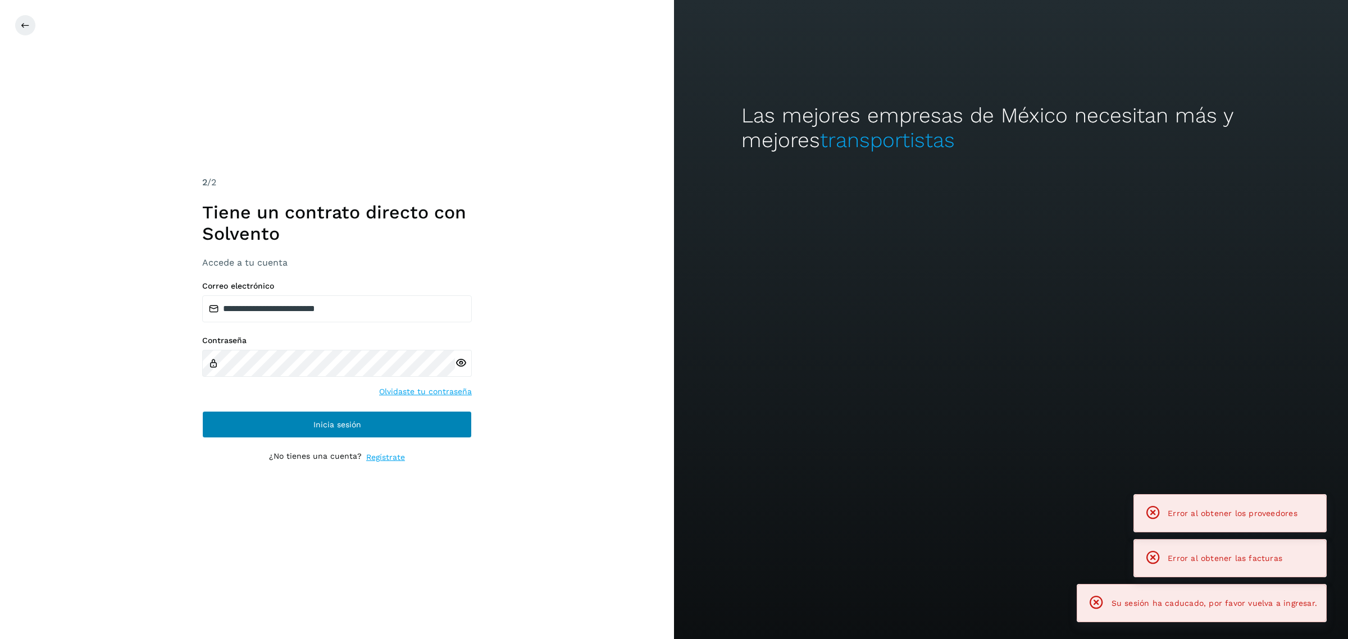  I want to click on span: Su sesión ha caducado, por favor vuelva a ingresar., so click(1214, 603).